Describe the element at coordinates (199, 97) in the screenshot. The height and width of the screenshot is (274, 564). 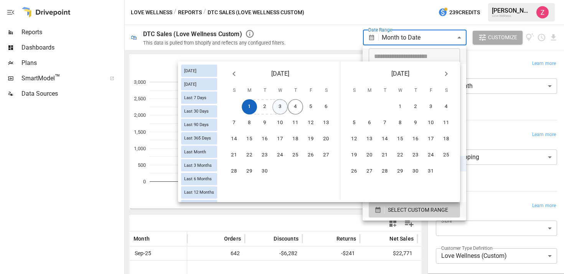
I see `div: Last 7 Days` at that location.